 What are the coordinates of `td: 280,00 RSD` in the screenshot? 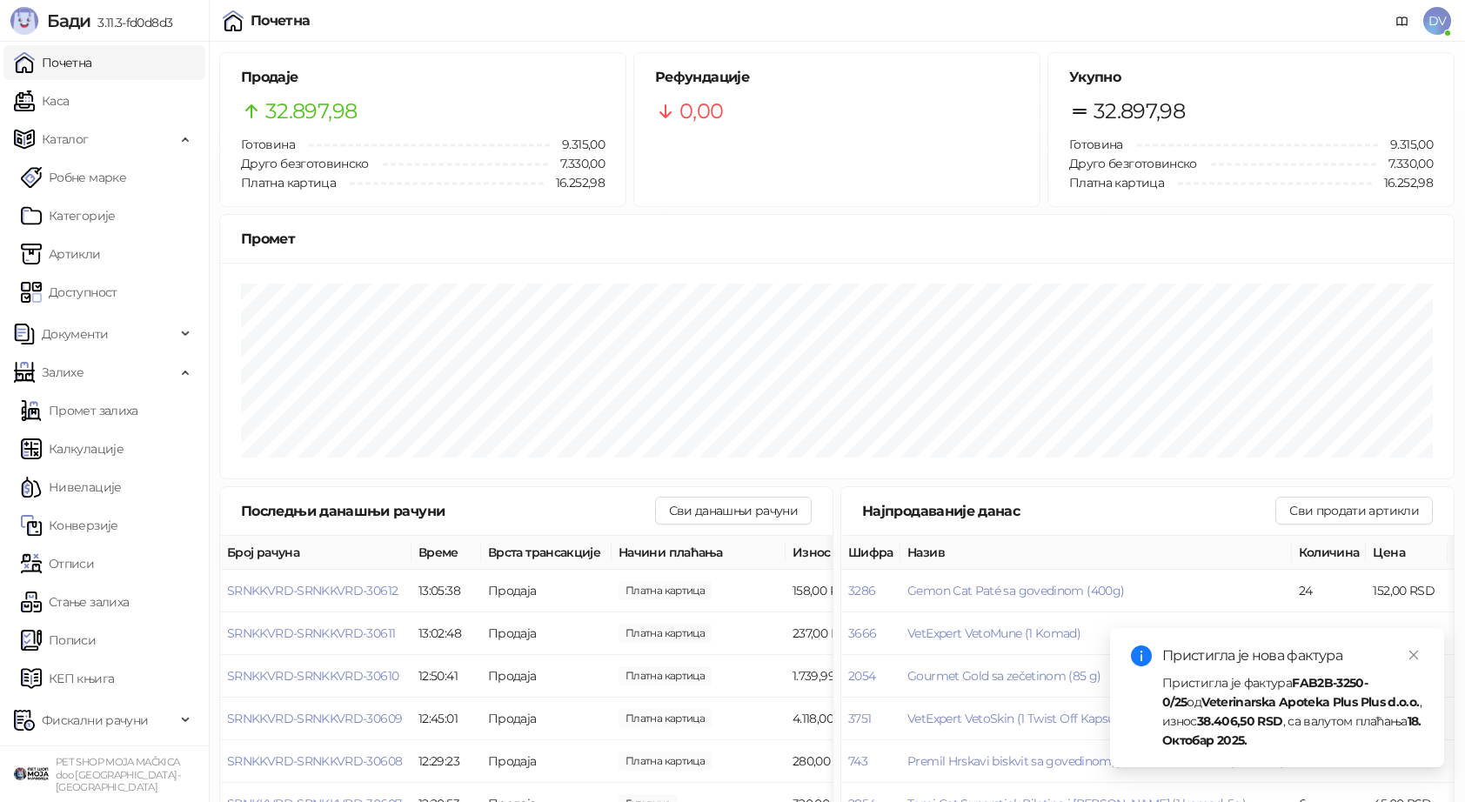 It's located at (851, 761).